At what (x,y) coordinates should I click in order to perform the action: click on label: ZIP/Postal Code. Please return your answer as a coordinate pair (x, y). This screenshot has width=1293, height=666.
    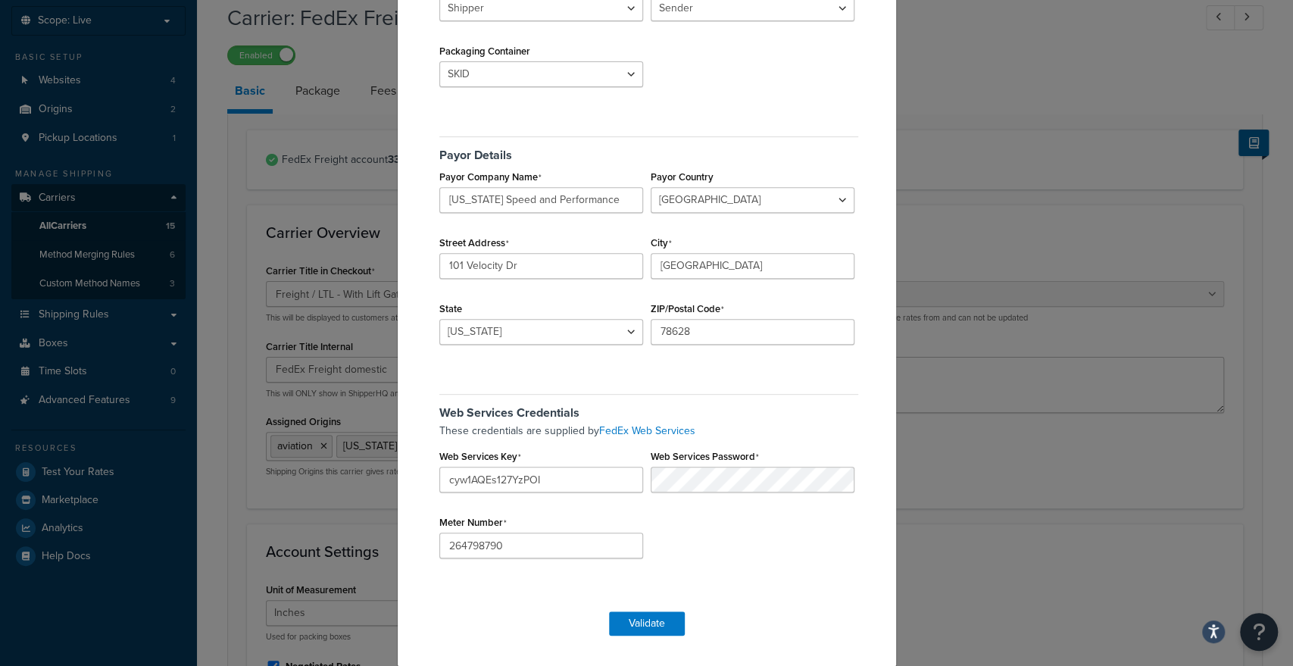
    Looking at the image, I should click on (687, 309).